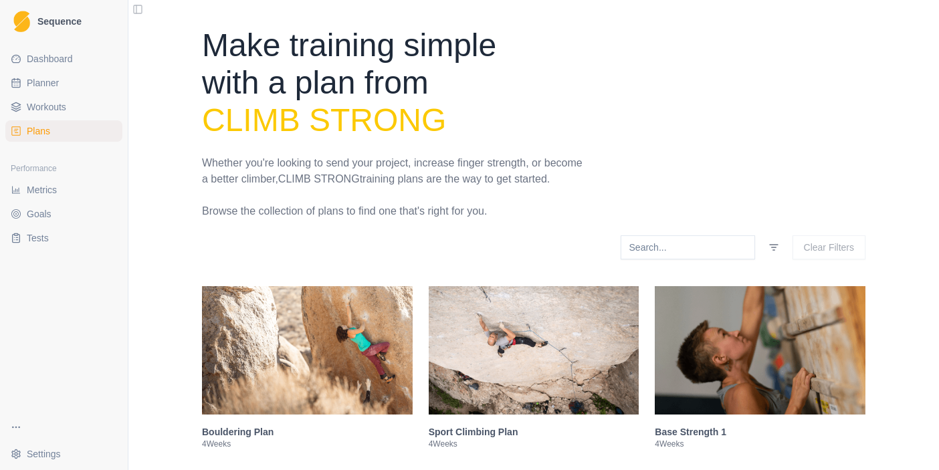 This screenshot has width=939, height=470. Describe the element at coordinates (37, 238) in the screenshot. I see `span: Tests` at that location.